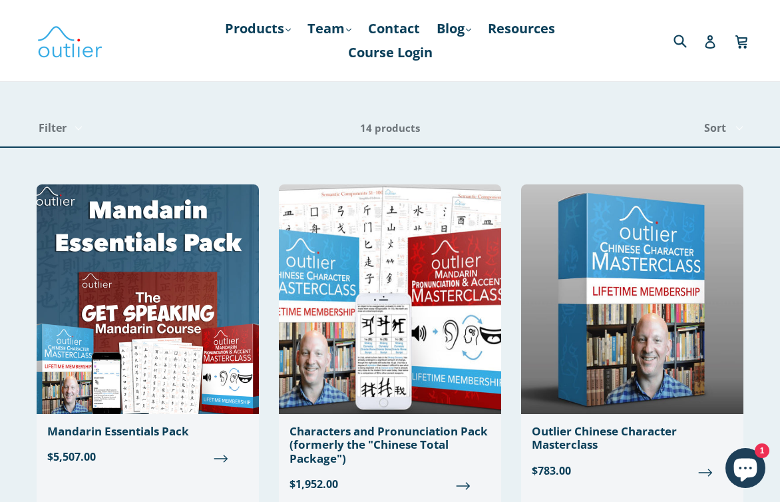 Image resolution: width=780 pixels, height=502 pixels. Describe the element at coordinates (632, 337) in the screenshot. I see `a: Outlier Chinese Character Masterclass $783.00` at that location.